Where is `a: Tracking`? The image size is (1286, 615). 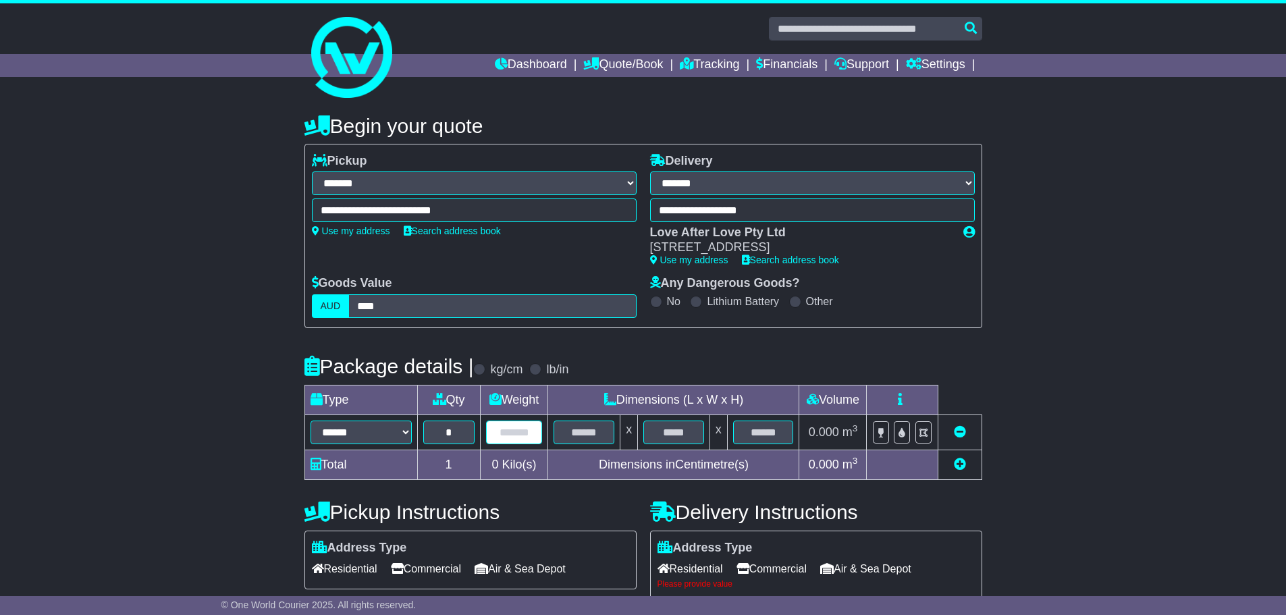 a: Tracking is located at coordinates (710, 66).